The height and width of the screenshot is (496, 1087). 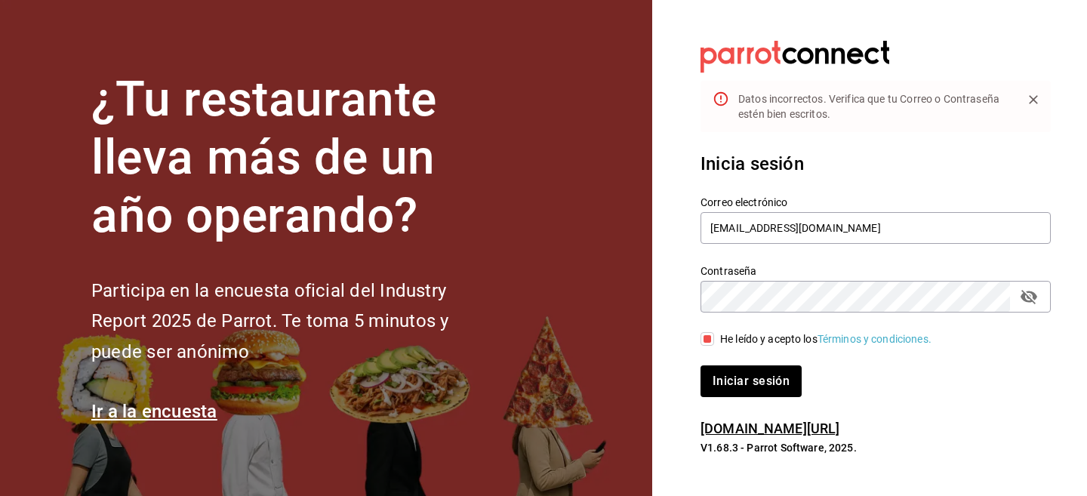 I want to click on a: Ir a la encuesta, so click(x=154, y=411).